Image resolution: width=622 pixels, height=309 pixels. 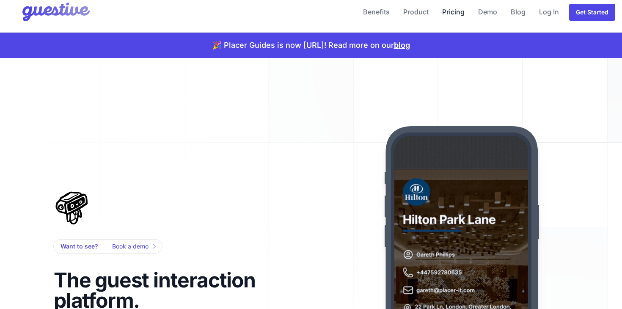 I want to click on a: Blog, so click(x=518, y=12).